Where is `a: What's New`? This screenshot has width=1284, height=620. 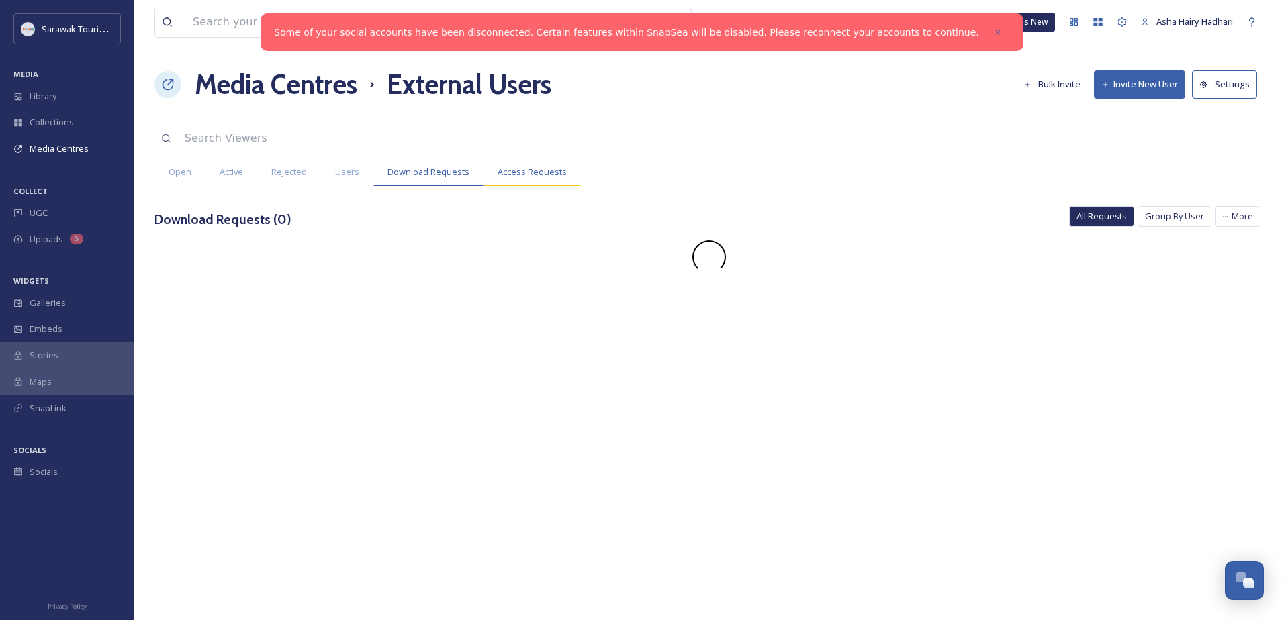 a: What's New is located at coordinates (1021, 22).